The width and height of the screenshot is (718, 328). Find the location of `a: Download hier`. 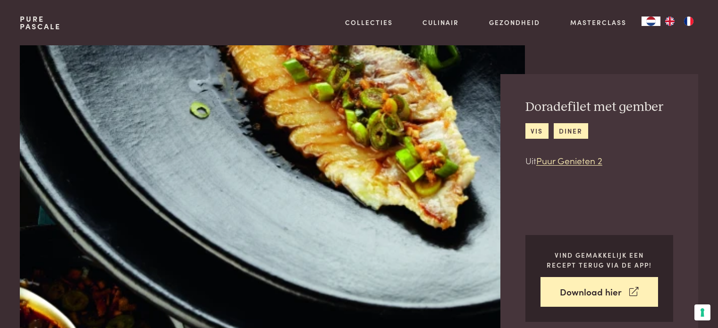

a: Download hier is located at coordinates (599, 292).